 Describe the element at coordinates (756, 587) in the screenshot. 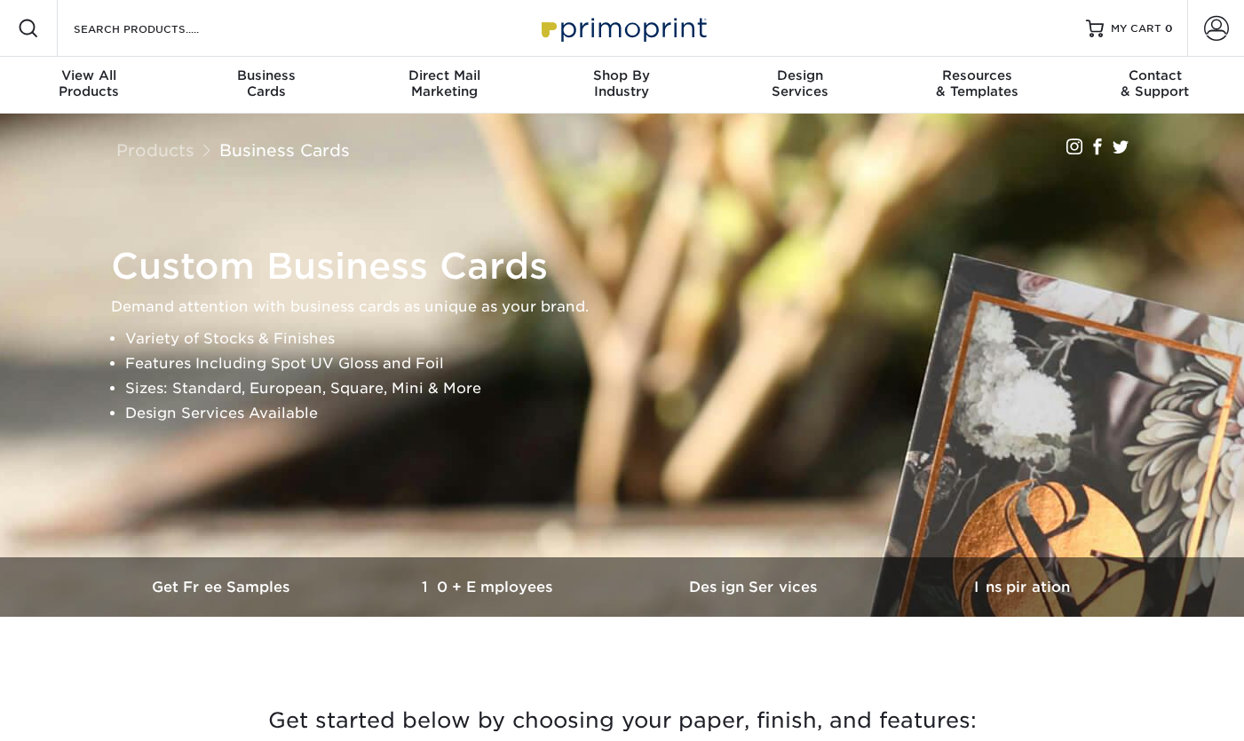

I see `a: Design Services` at that location.